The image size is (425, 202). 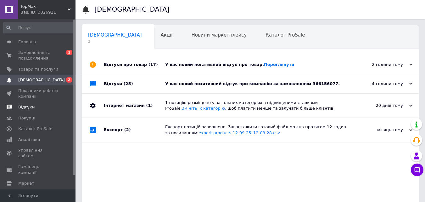 What do you see at coordinates (27, 118) in the screenshot?
I see `span: Покупці` at bounding box center [27, 118].